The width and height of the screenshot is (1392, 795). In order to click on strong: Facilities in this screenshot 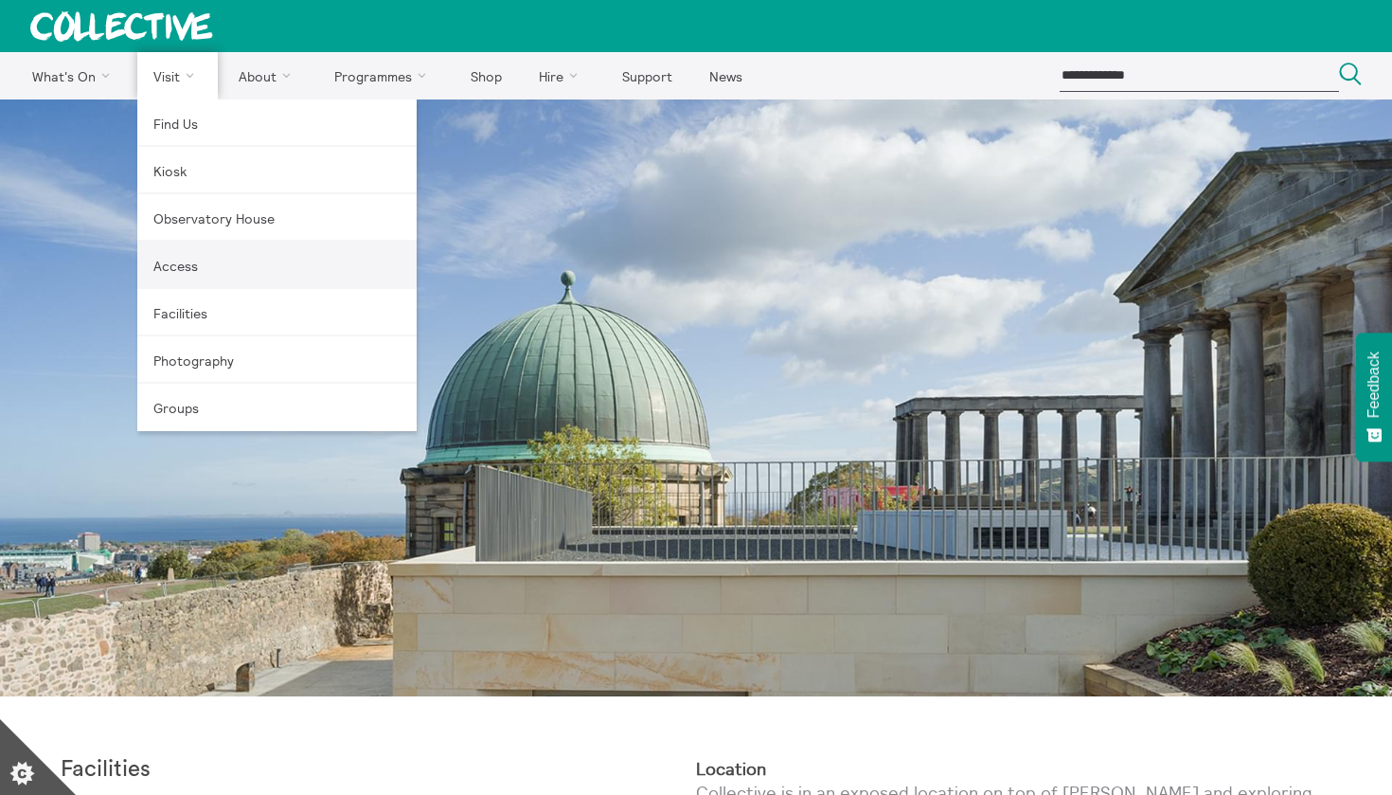, I will do `click(105, 769)`.